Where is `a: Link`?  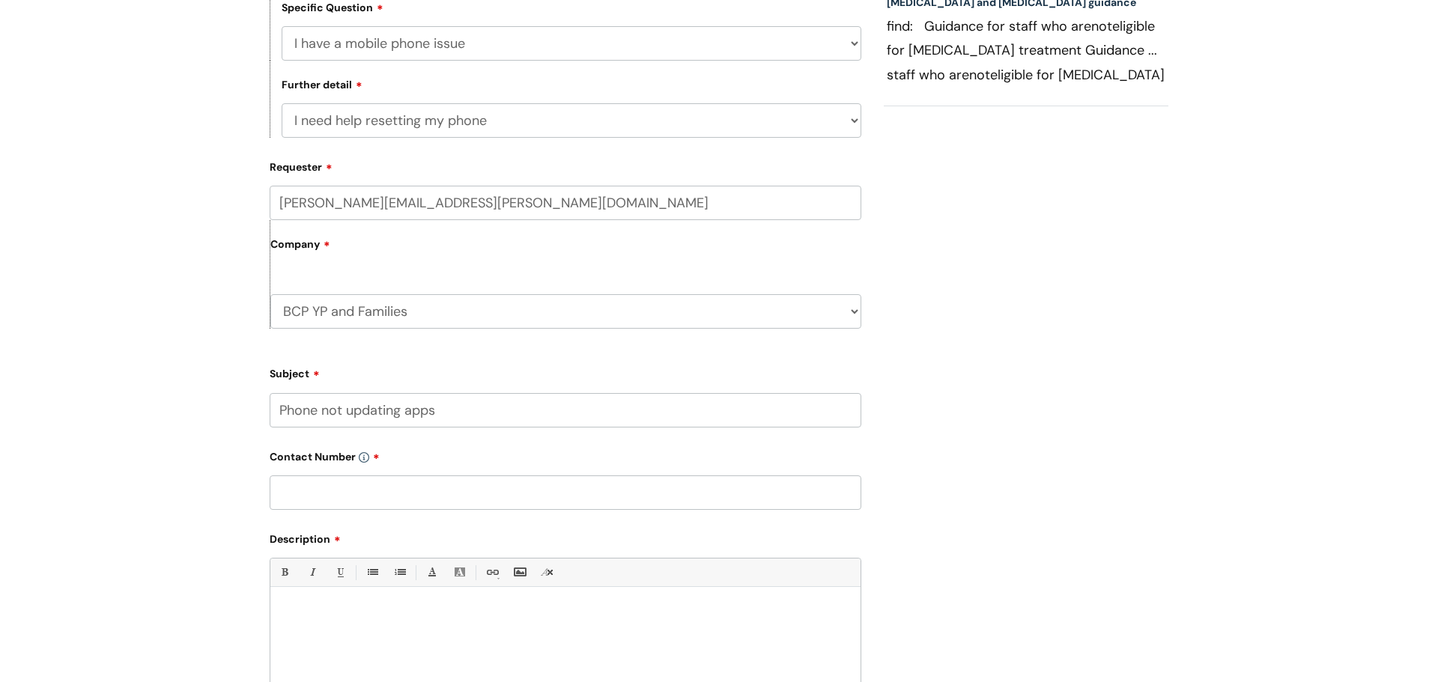 a: Link is located at coordinates (491, 572).